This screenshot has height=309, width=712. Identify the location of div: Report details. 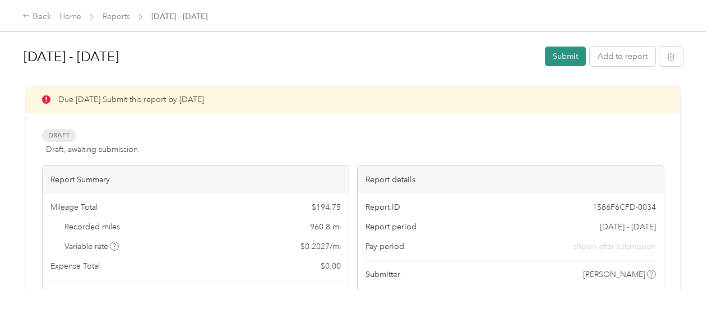
(511, 179).